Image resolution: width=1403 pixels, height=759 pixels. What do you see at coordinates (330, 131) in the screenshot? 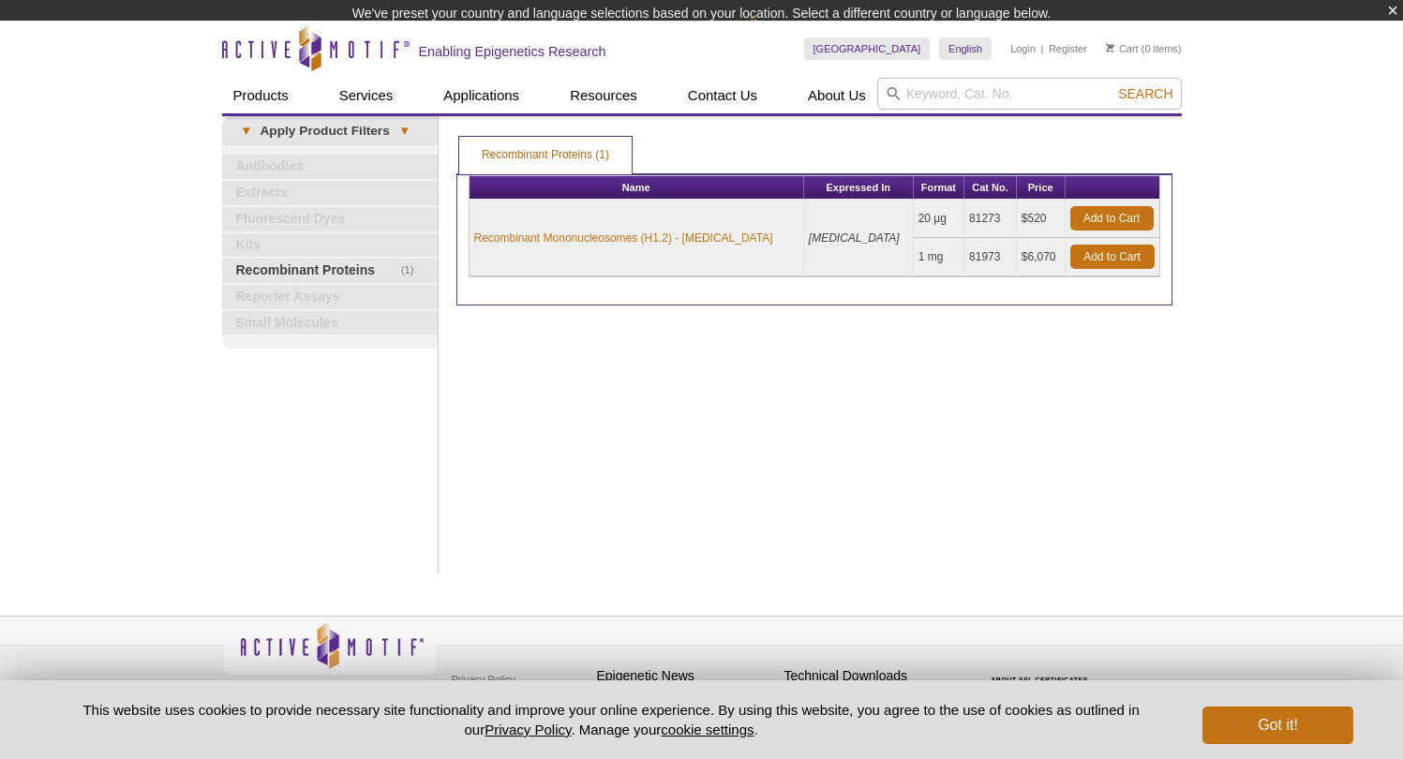
I see `a: ▾Apply Product Filters▾` at bounding box center [330, 131].